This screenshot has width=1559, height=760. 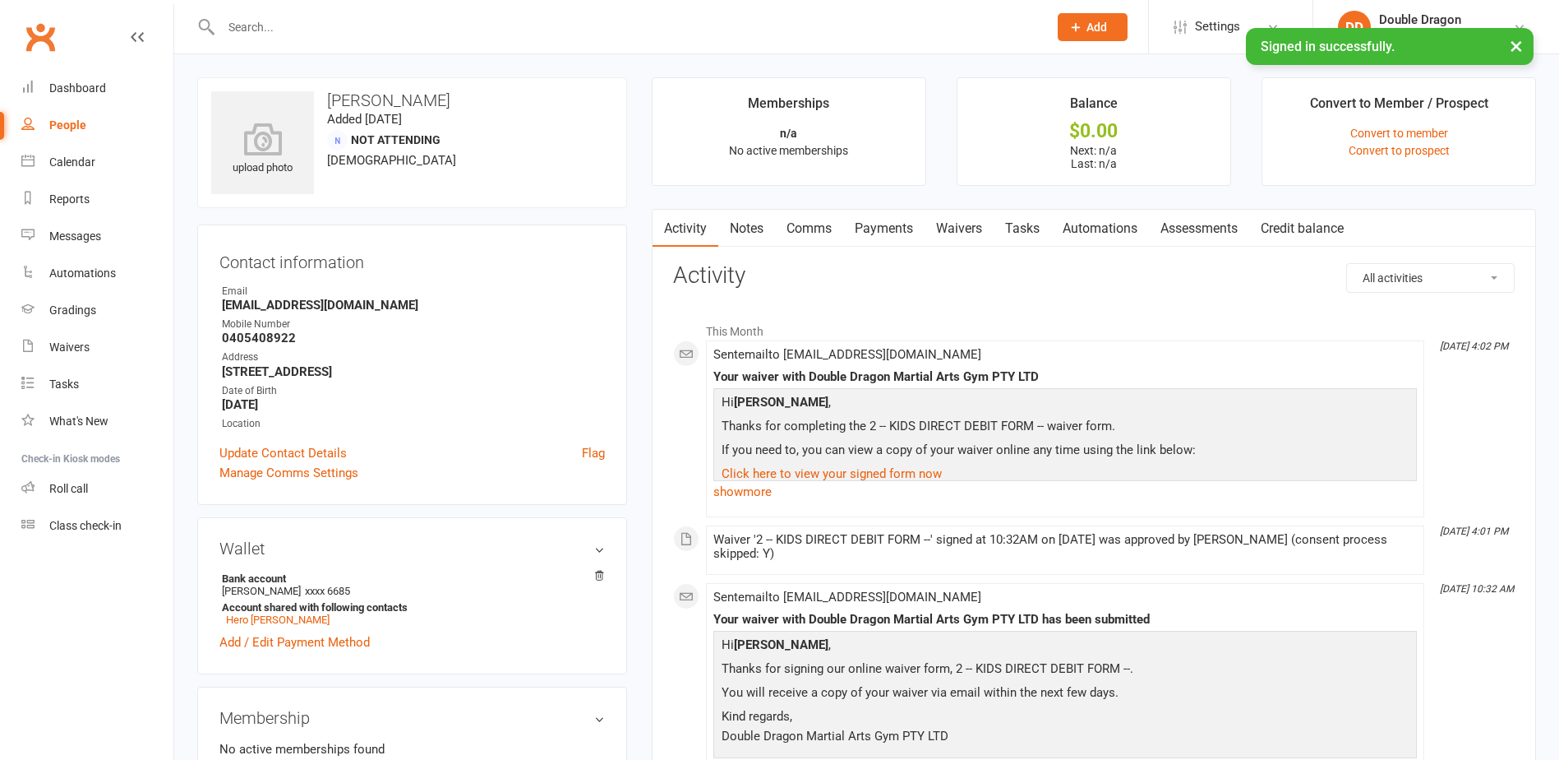 I want to click on h3: Membership, so click(x=412, y=718).